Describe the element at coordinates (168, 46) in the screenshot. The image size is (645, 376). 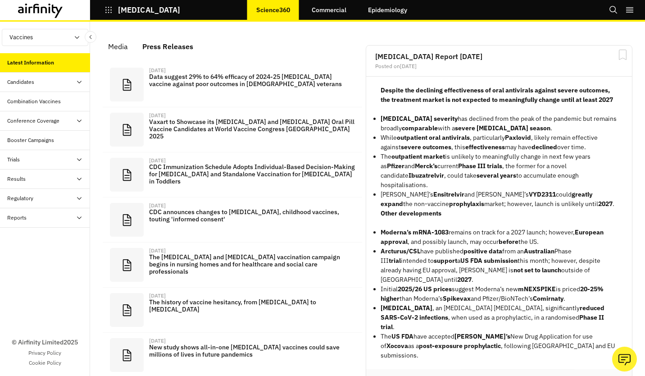
I see `div: Press Releases` at that location.